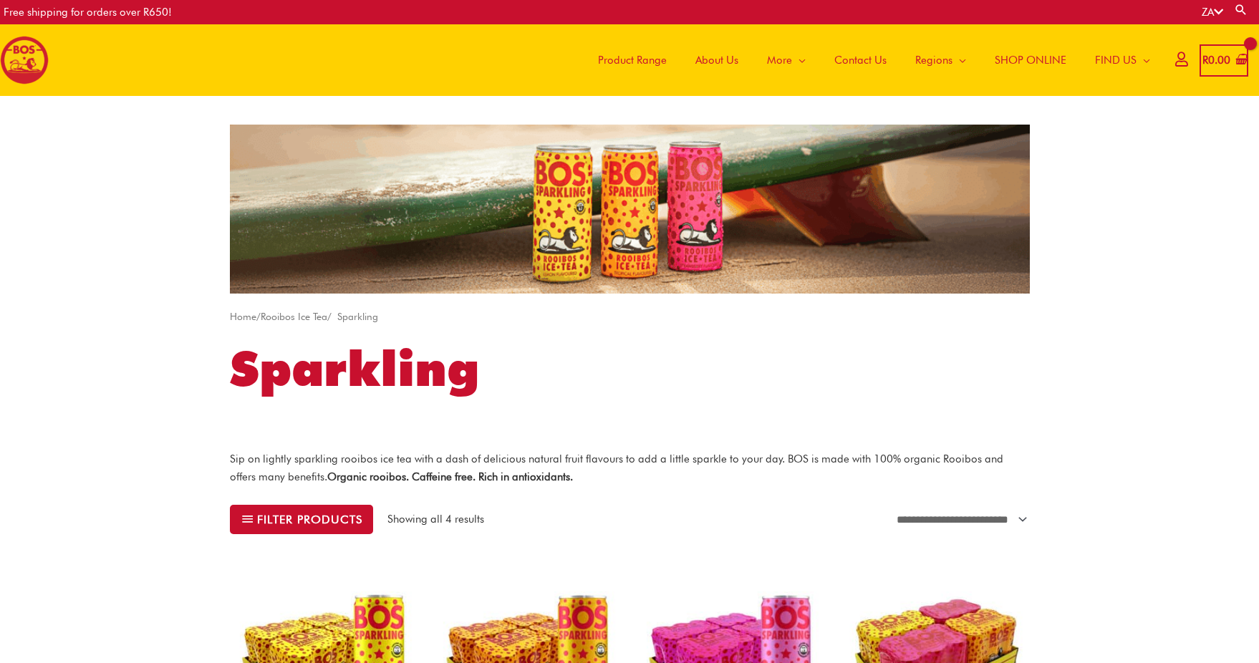 This screenshot has width=1259, height=663. I want to click on span: FIND US, so click(1116, 60).